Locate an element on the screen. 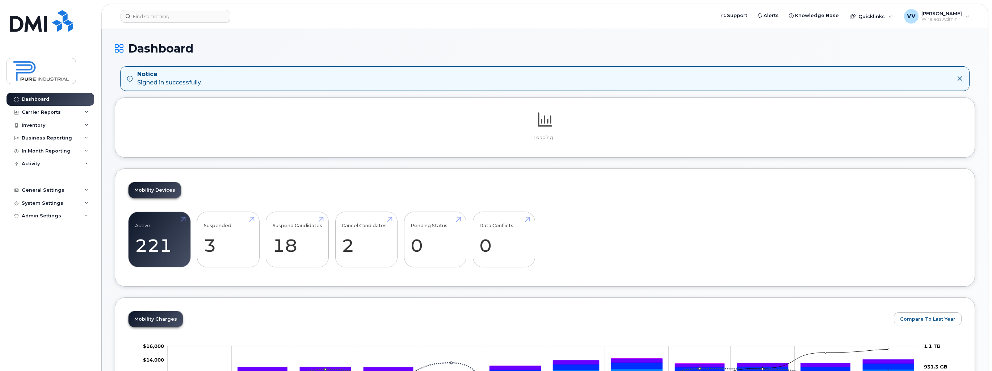 The height and width of the screenshot is (371, 992). a: Suspend Candidates 18 is located at coordinates (297, 239).